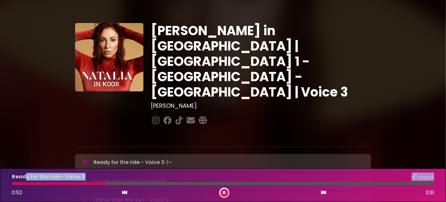 The height and width of the screenshot is (202, 446). What do you see at coordinates (430, 193) in the screenshot?
I see `span: 3:51` at bounding box center [430, 193].